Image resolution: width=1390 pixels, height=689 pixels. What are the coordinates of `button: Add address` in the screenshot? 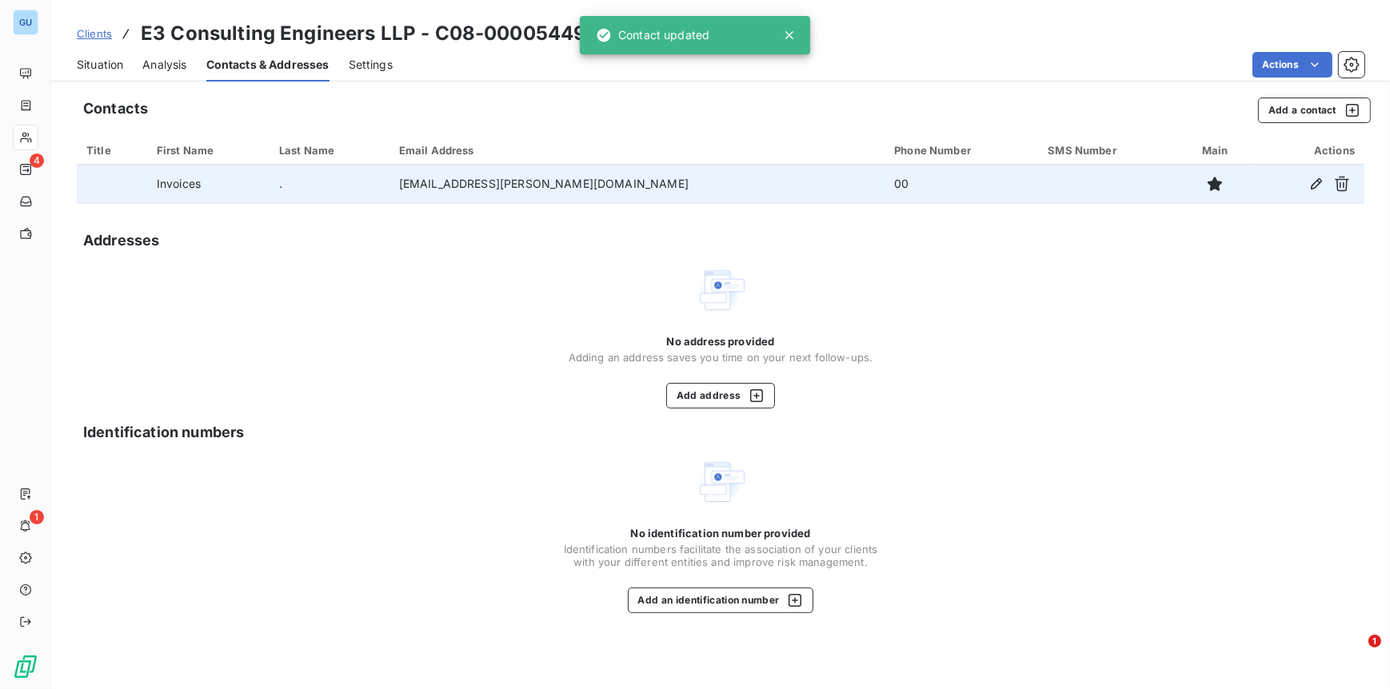 It's located at (721, 396).